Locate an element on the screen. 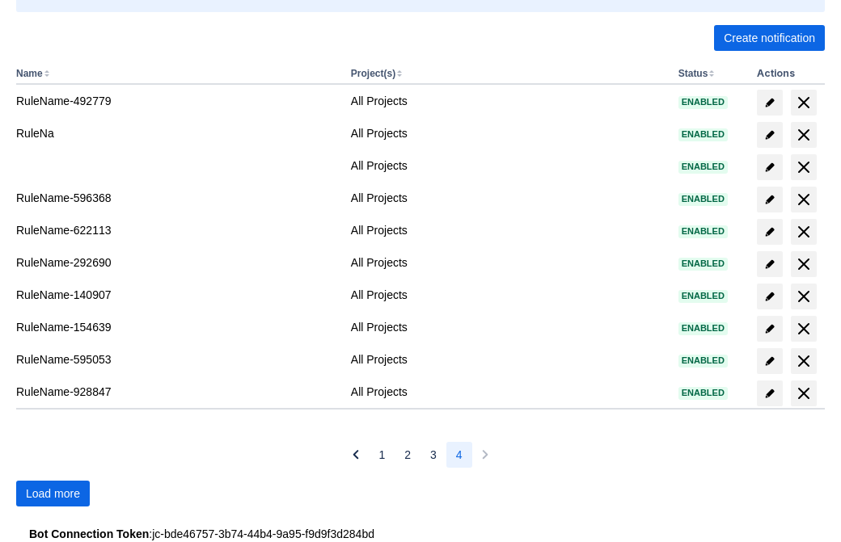 The height and width of the screenshot is (542, 841). div: RuleName-622113 is located at coordinates (177, 230).